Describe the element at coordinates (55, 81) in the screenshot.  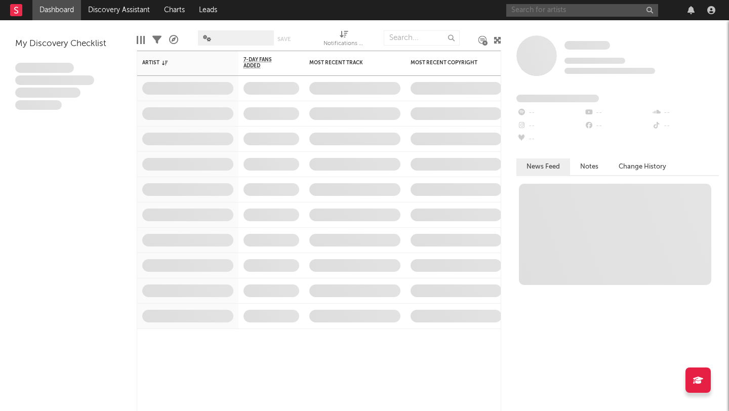
I see `span: Integer aliquet in purus et` at that location.